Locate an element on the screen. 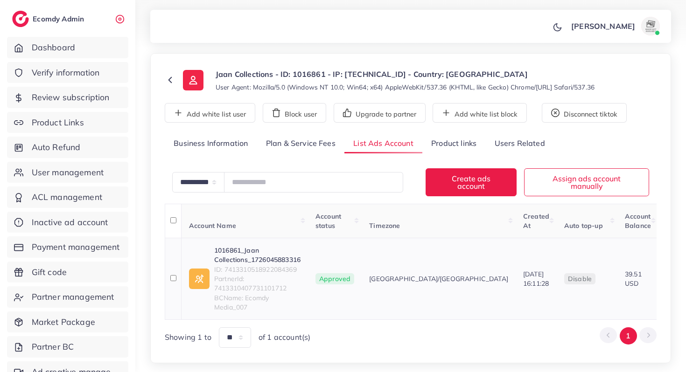 Image resolution: width=686 pixels, height=372 pixels. a: Payment management is located at coordinates (68, 247).